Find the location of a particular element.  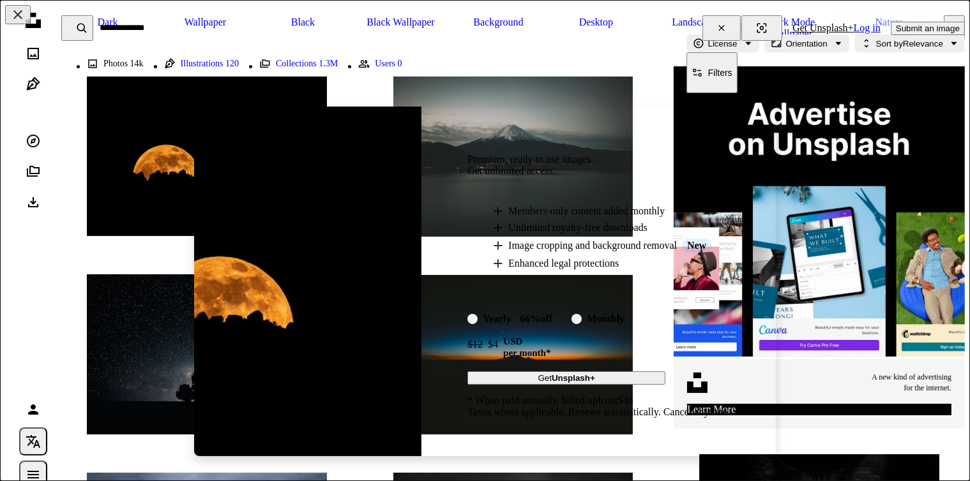

li: Unlimited royalty-free downloads is located at coordinates (611, 228).